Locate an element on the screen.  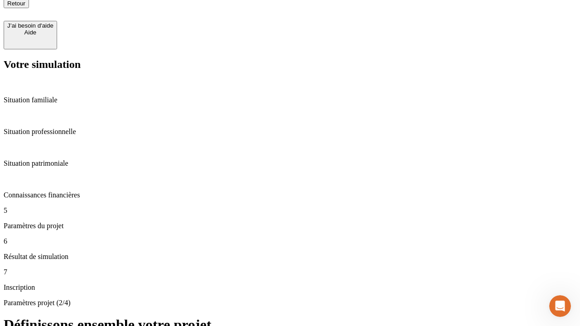
h2: Votre simulation is located at coordinates (290, 64).